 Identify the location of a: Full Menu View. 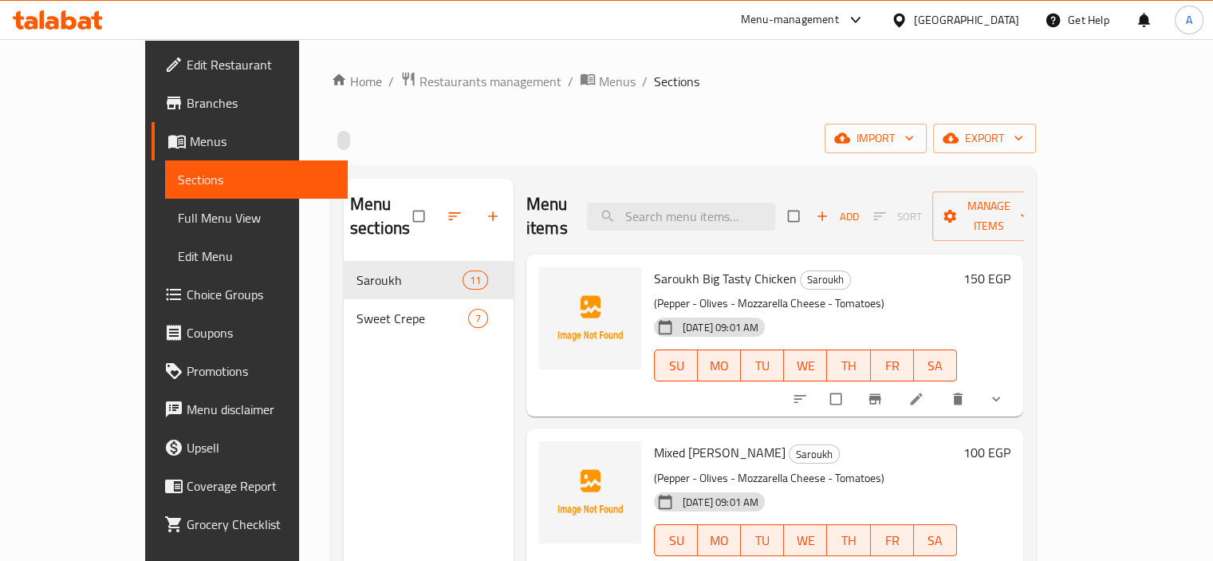
(256, 218).